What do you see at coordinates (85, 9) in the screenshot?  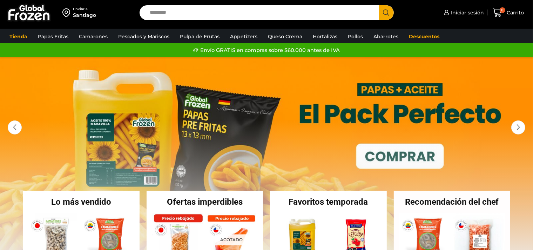 I see `div: Enviar a` at bounding box center [85, 9].